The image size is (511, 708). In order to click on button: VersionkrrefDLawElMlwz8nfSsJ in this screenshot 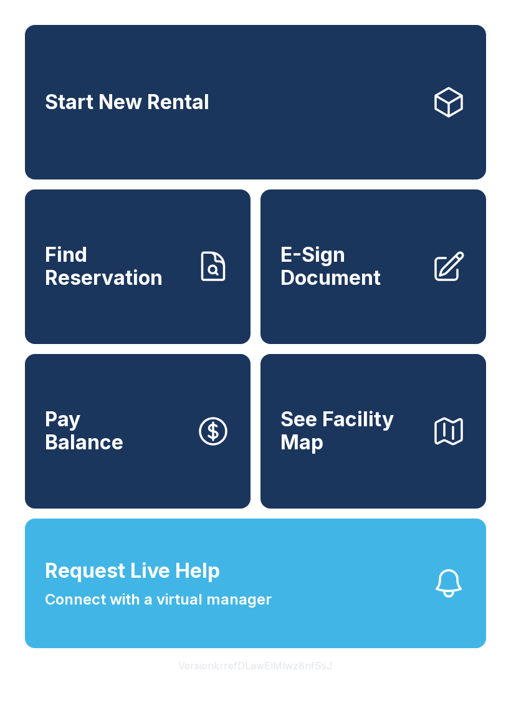, I will do `click(255, 665)`.